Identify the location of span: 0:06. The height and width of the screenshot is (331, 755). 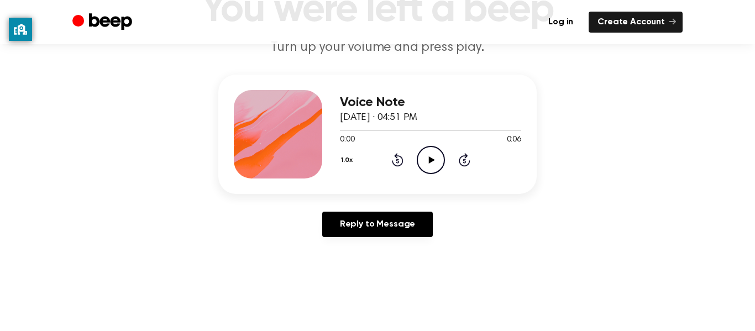
(514, 140).